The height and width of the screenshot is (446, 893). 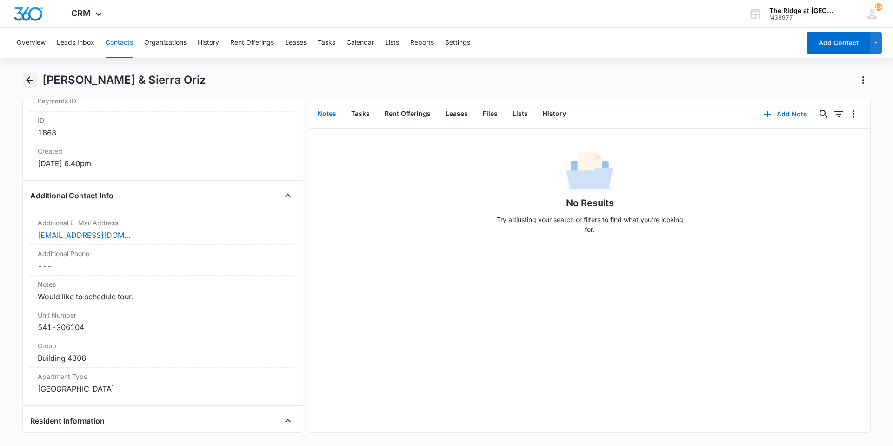 What do you see at coordinates (422, 43) in the screenshot?
I see `button: Reports` at bounding box center [422, 43].